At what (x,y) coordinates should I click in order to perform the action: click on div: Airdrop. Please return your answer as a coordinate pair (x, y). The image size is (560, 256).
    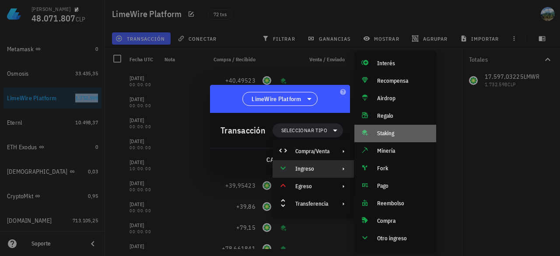
    Looking at the image, I should click on (403, 98).